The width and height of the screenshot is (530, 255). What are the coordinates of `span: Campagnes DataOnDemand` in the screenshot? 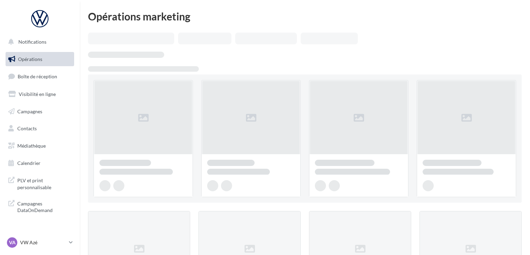 It's located at (44, 206).